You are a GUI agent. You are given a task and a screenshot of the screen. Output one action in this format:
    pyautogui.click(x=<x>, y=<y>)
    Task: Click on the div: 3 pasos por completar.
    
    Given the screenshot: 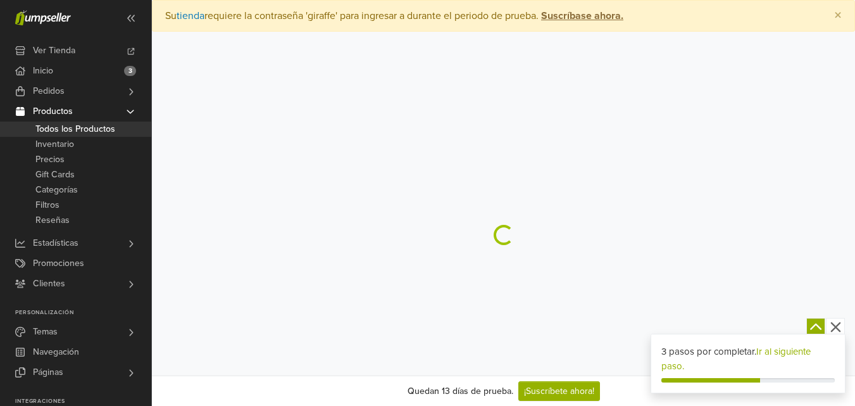 What is the action you would take?
    pyautogui.click(x=748, y=358)
    